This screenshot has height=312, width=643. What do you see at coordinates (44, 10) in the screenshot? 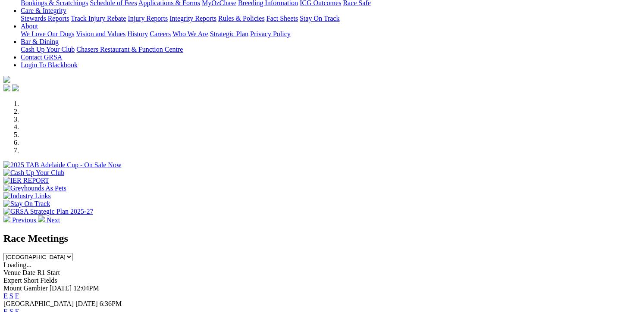
I see `a: Care & Integrity` at bounding box center [44, 10].